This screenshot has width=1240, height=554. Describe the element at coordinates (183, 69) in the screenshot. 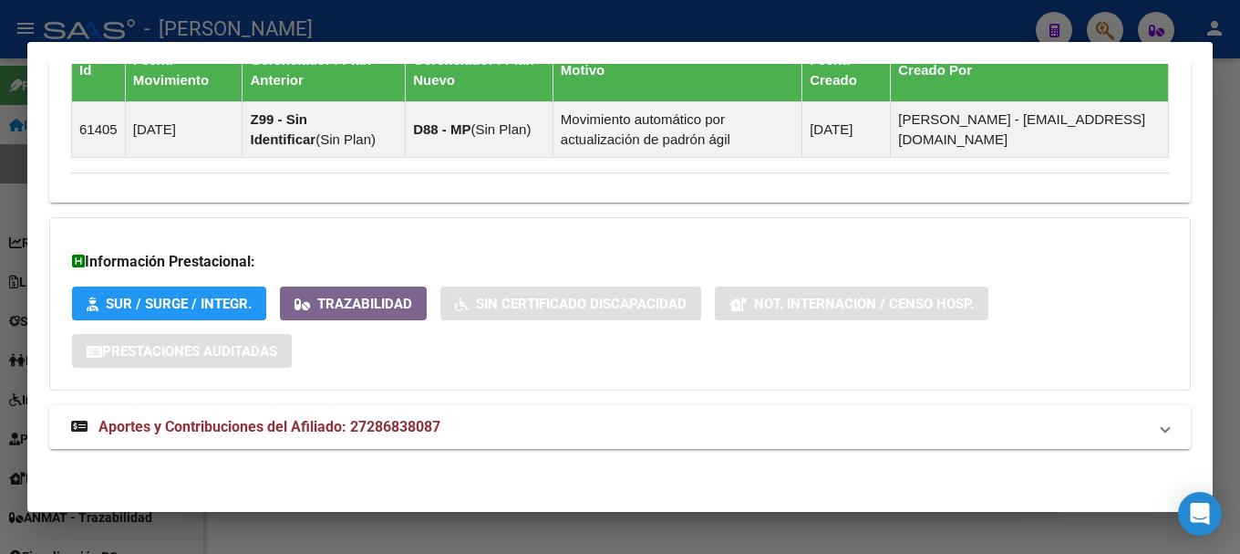

I see `th: Fecha Movimiento` at that location.